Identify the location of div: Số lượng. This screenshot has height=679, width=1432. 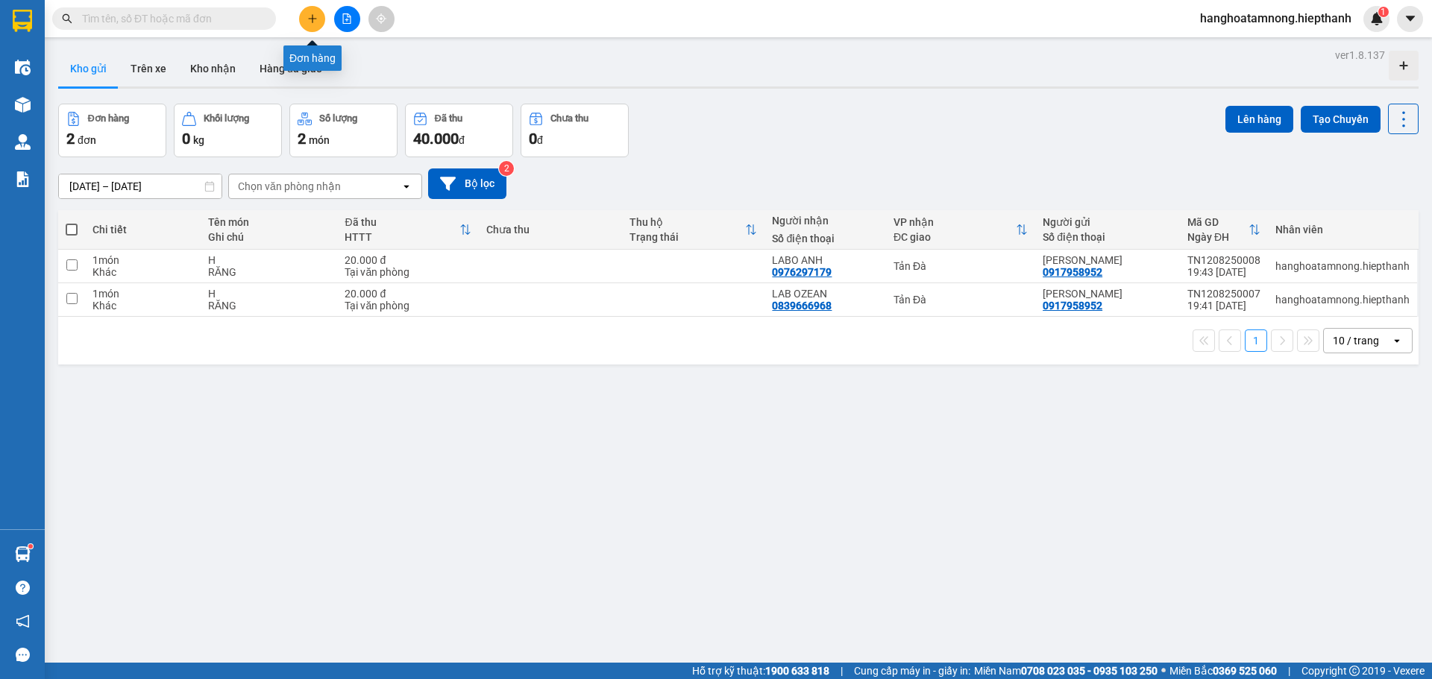
(338, 119).